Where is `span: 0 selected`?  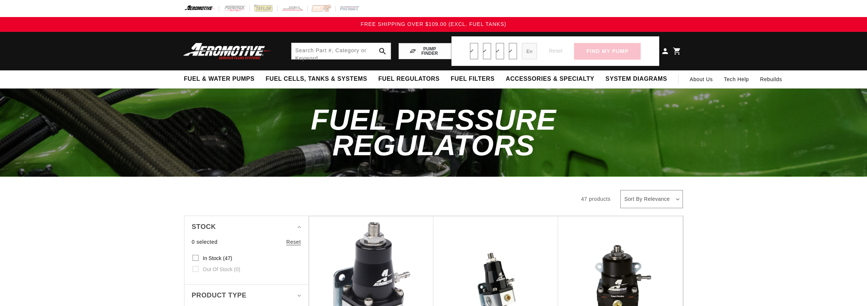
span: 0 selected is located at coordinates (205, 242).